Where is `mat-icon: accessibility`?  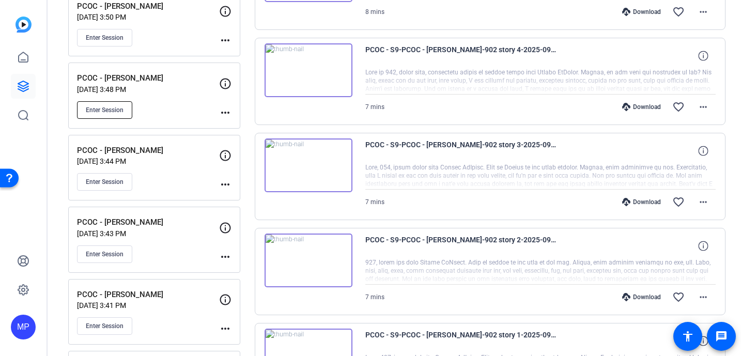 mat-icon: accessibility is located at coordinates (688, 336).